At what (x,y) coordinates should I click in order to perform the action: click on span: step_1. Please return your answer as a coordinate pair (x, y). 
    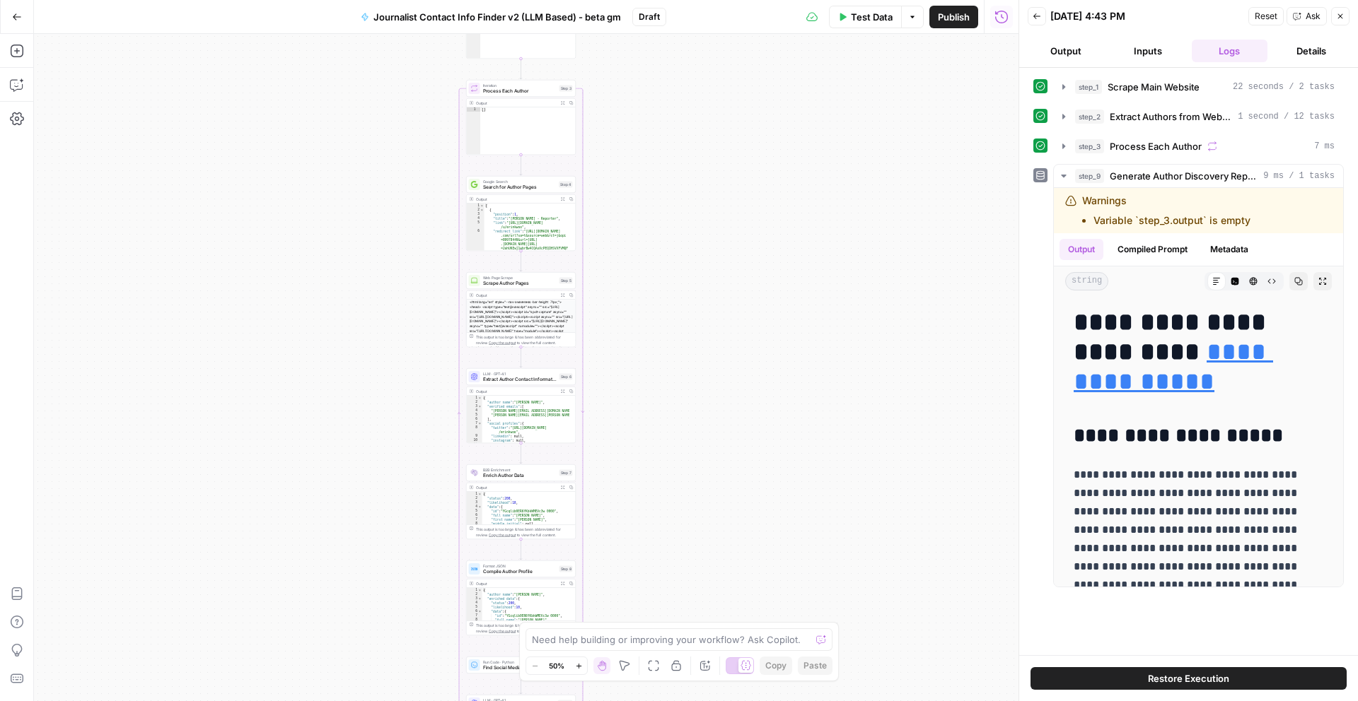
    Looking at the image, I should click on (1088, 87).